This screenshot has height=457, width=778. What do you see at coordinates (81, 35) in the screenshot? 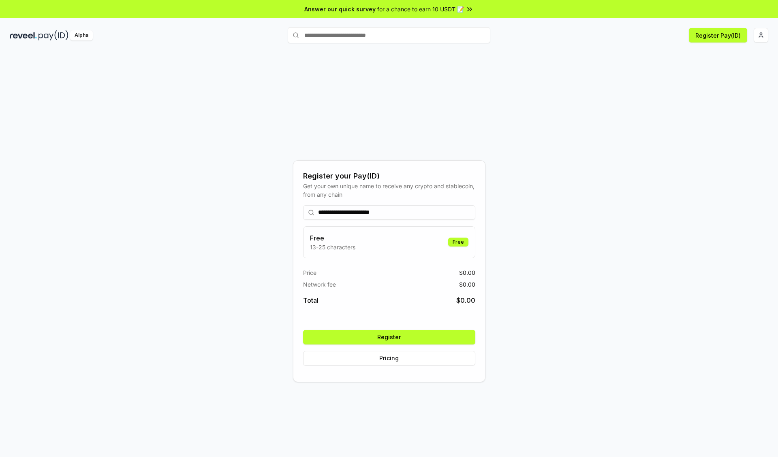
I see `div: Alpha` at bounding box center [81, 35].